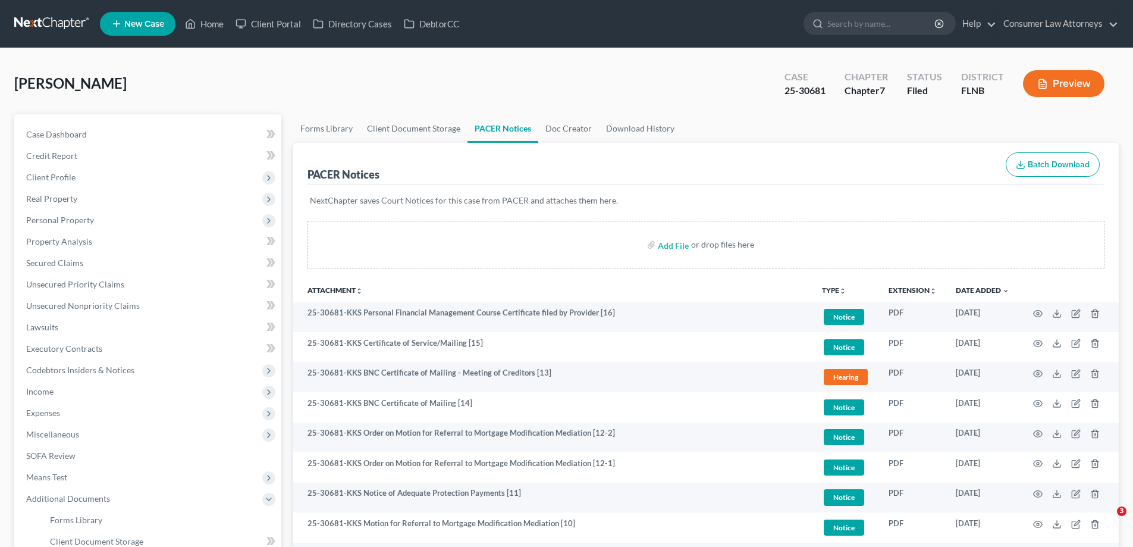 This screenshot has width=1133, height=547. What do you see at coordinates (1064, 83) in the screenshot?
I see `button: Preview` at bounding box center [1064, 83].